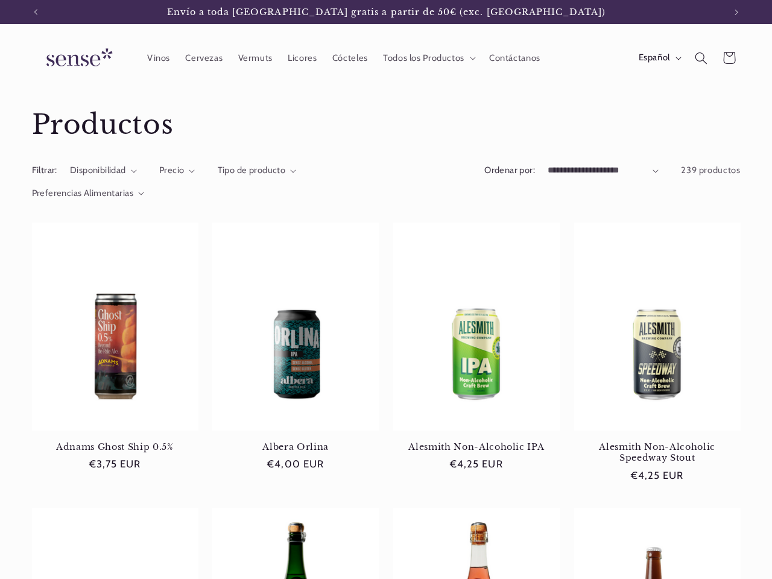  I want to click on a: Vermuts, so click(255, 58).